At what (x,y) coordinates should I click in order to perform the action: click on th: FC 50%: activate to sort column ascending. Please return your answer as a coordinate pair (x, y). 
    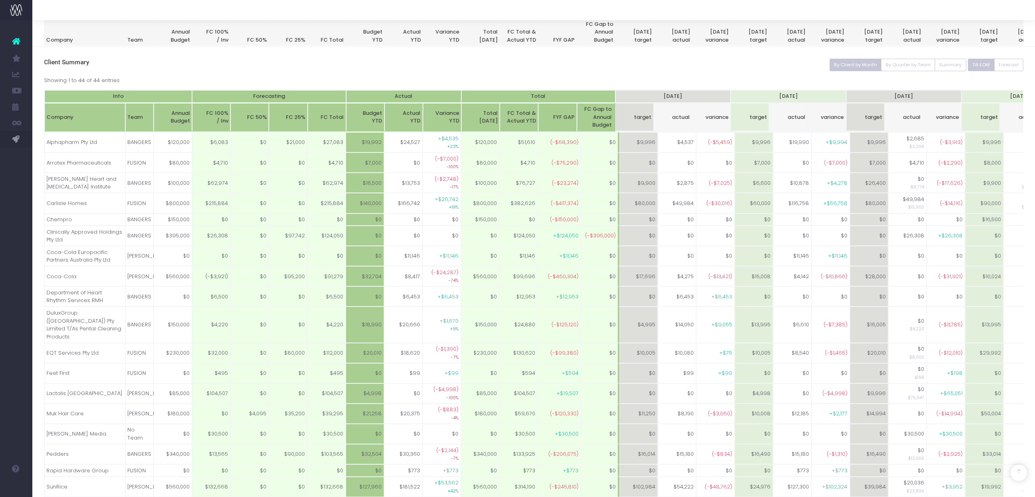
    Looking at the image, I should click on (249, 32).